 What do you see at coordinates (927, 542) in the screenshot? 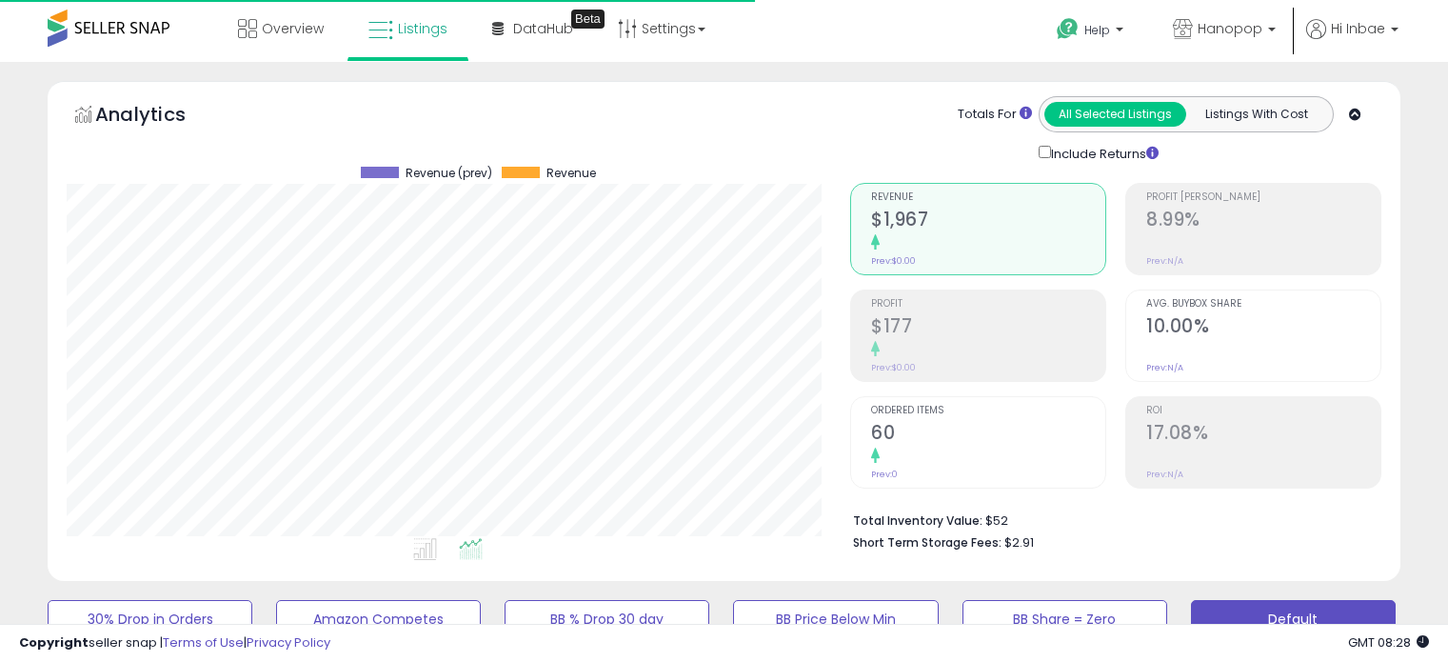
I see `b: Short Term Storage Fees:` at bounding box center [927, 542].